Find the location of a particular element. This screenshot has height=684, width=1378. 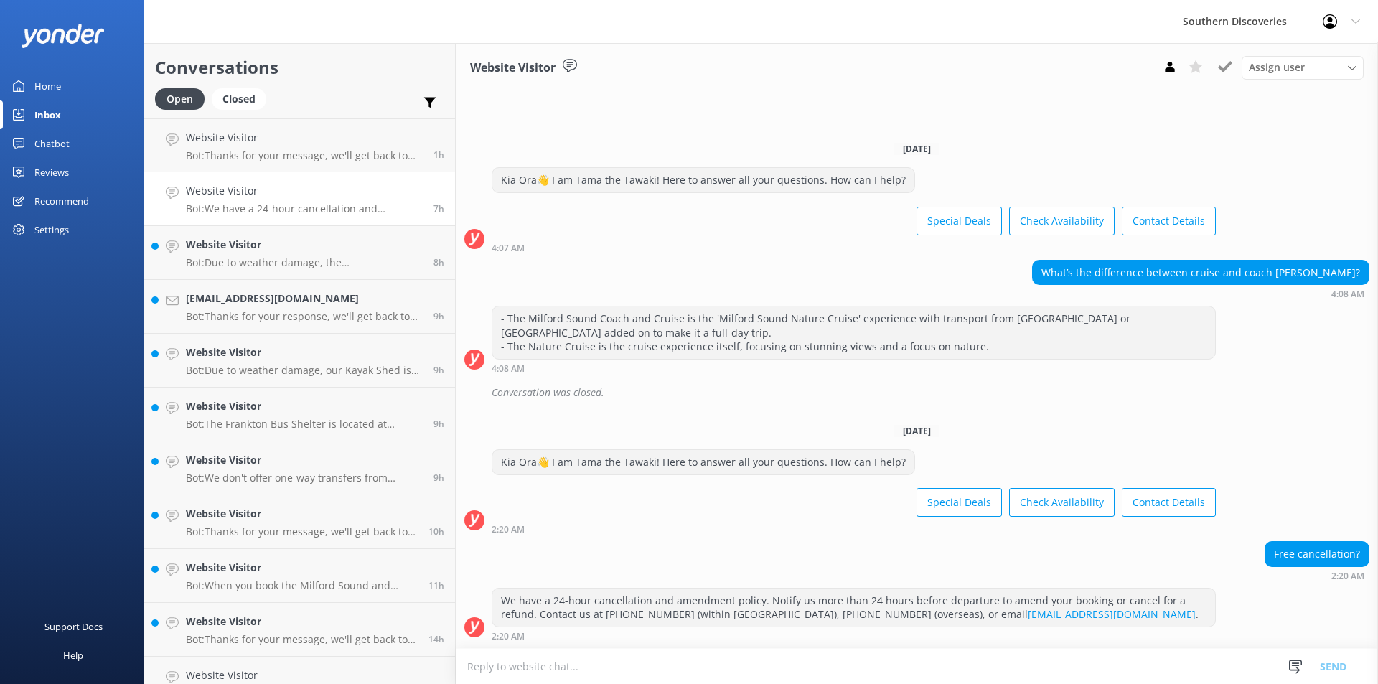

span: 12:09am 20-Aug-2025 (UTC +12:00) Pacific/Auckland is located at coordinates (439, 316).